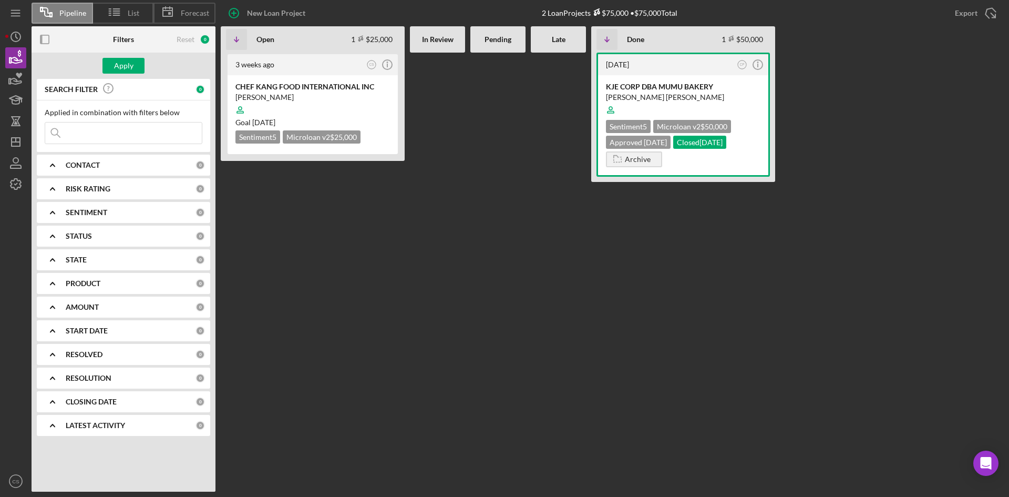 The height and width of the screenshot is (497, 1009). Describe the element at coordinates (742, 39) in the screenshot. I see `div: 1 $50,000` at that location.